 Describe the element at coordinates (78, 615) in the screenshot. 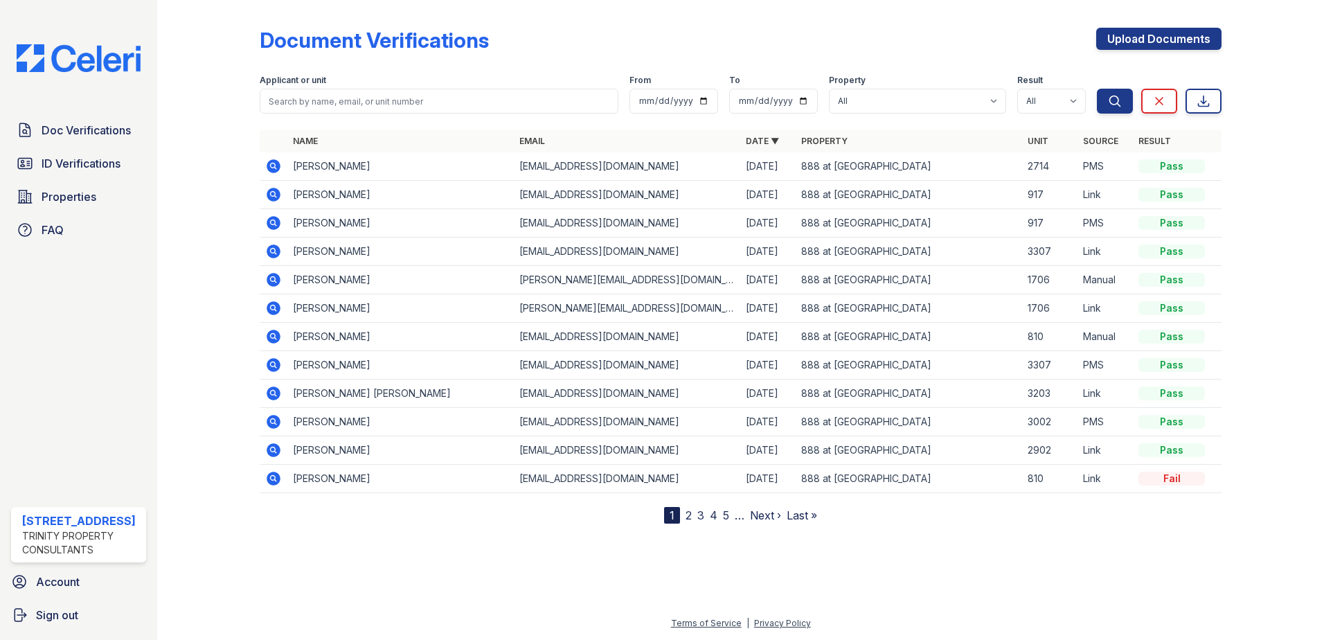

I see `button: Sign out` at that location.